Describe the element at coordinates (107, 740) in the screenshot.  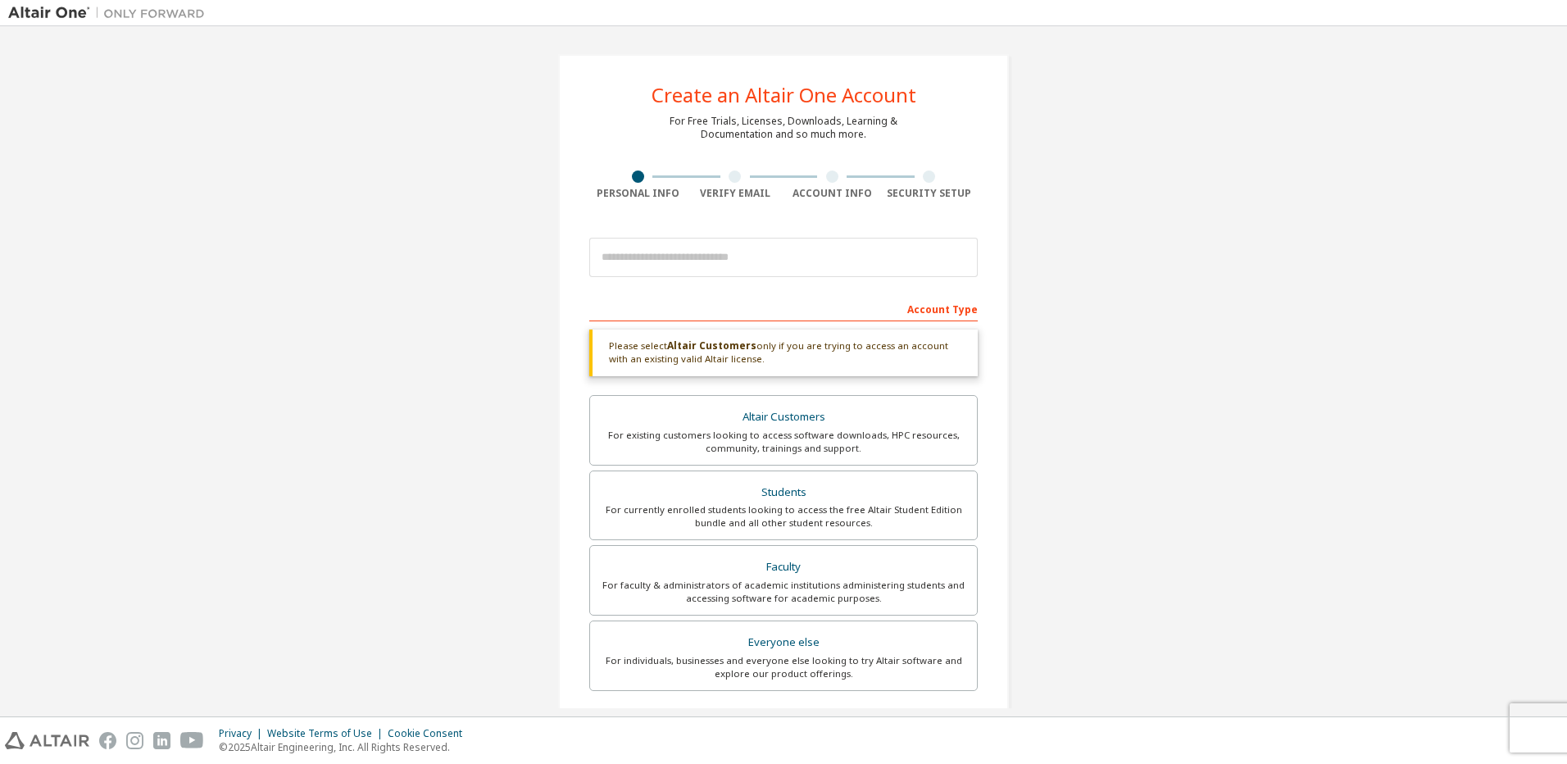
I see `img: facebook.svg` at that location.